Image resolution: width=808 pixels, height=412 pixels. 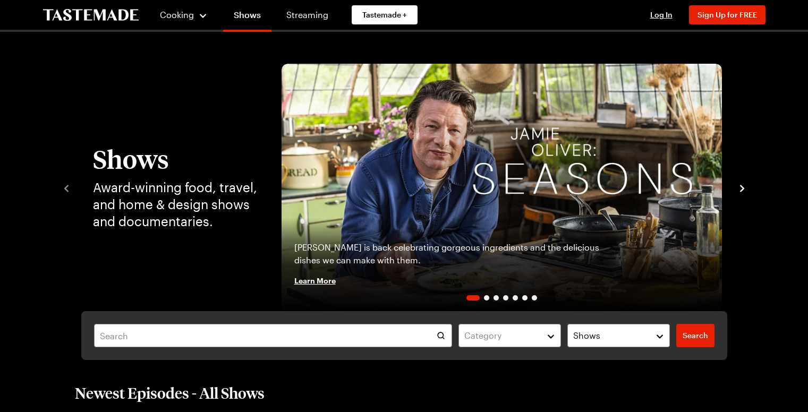 I want to click on button: Shows, so click(x=618, y=336).